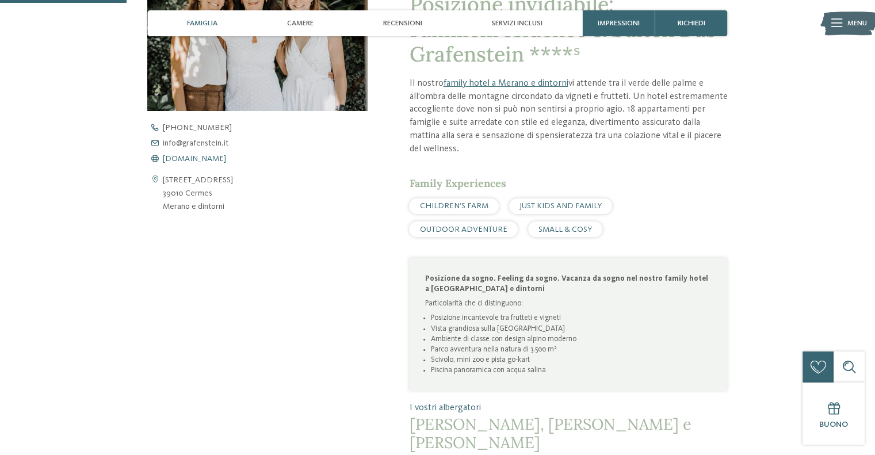 The height and width of the screenshot is (455, 875). What do you see at coordinates (202, 23) in the screenshot?
I see `span: Famiglia` at bounding box center [202, 23].